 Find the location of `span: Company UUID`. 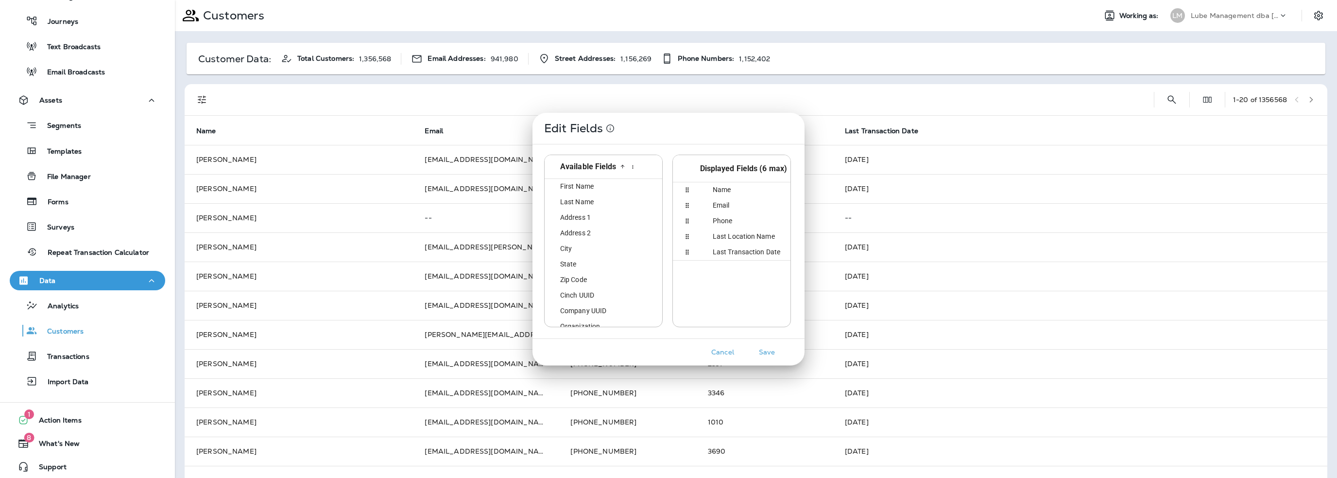

span: Company UUID is located at coordinates (577, 311).